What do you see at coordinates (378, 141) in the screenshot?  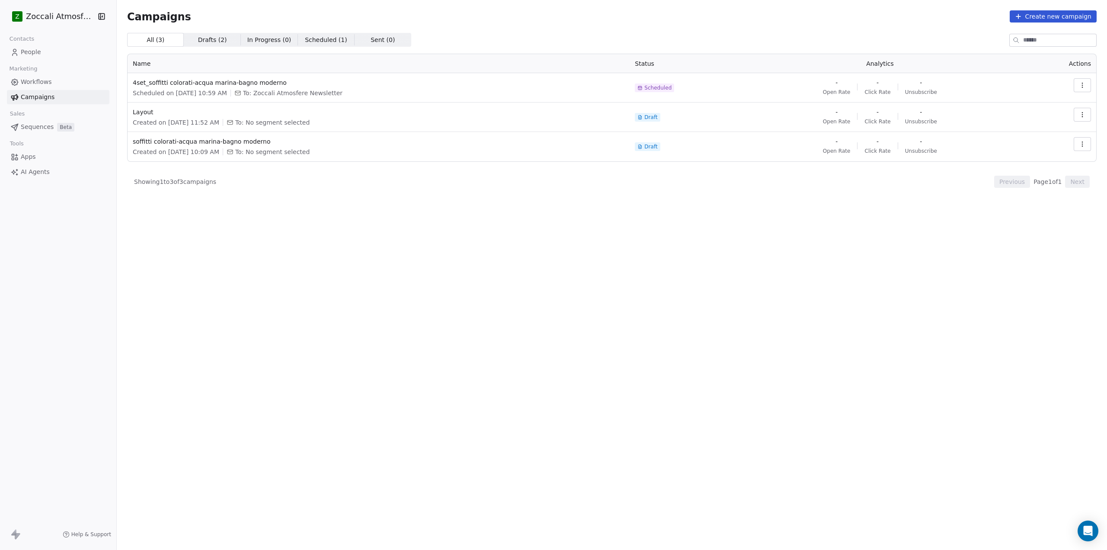 I see `span: soffitti colorati-acqua marina-bagno moderno` at bounding box center [378, 141].